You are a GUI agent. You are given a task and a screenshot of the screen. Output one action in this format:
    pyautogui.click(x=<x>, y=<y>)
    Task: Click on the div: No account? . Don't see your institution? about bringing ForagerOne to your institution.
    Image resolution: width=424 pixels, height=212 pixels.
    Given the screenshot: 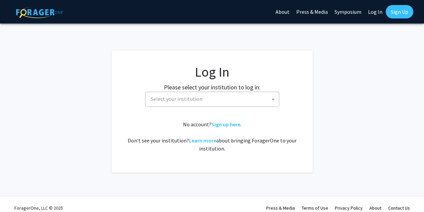 What is the action you would take?
    pyautogui.click(x=212, y=136)
    